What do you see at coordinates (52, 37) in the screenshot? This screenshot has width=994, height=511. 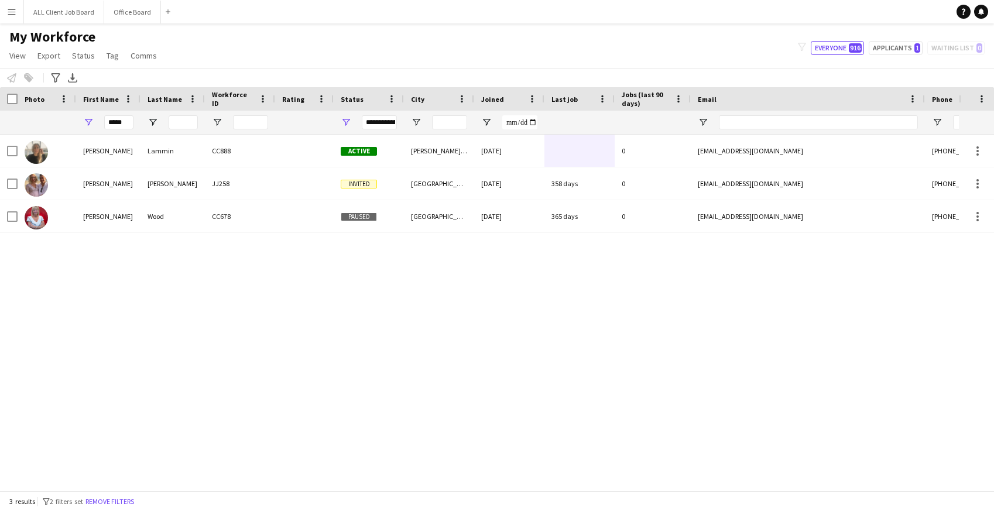 I see `span: My Workforce` at bounding box center [52, 37].